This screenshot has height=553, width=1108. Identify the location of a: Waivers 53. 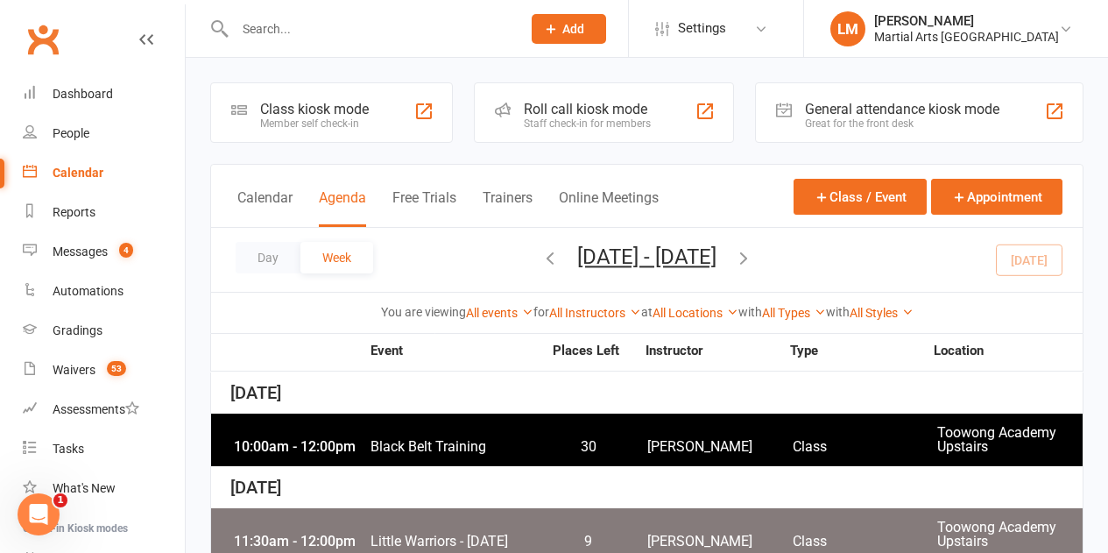
(103, 370).